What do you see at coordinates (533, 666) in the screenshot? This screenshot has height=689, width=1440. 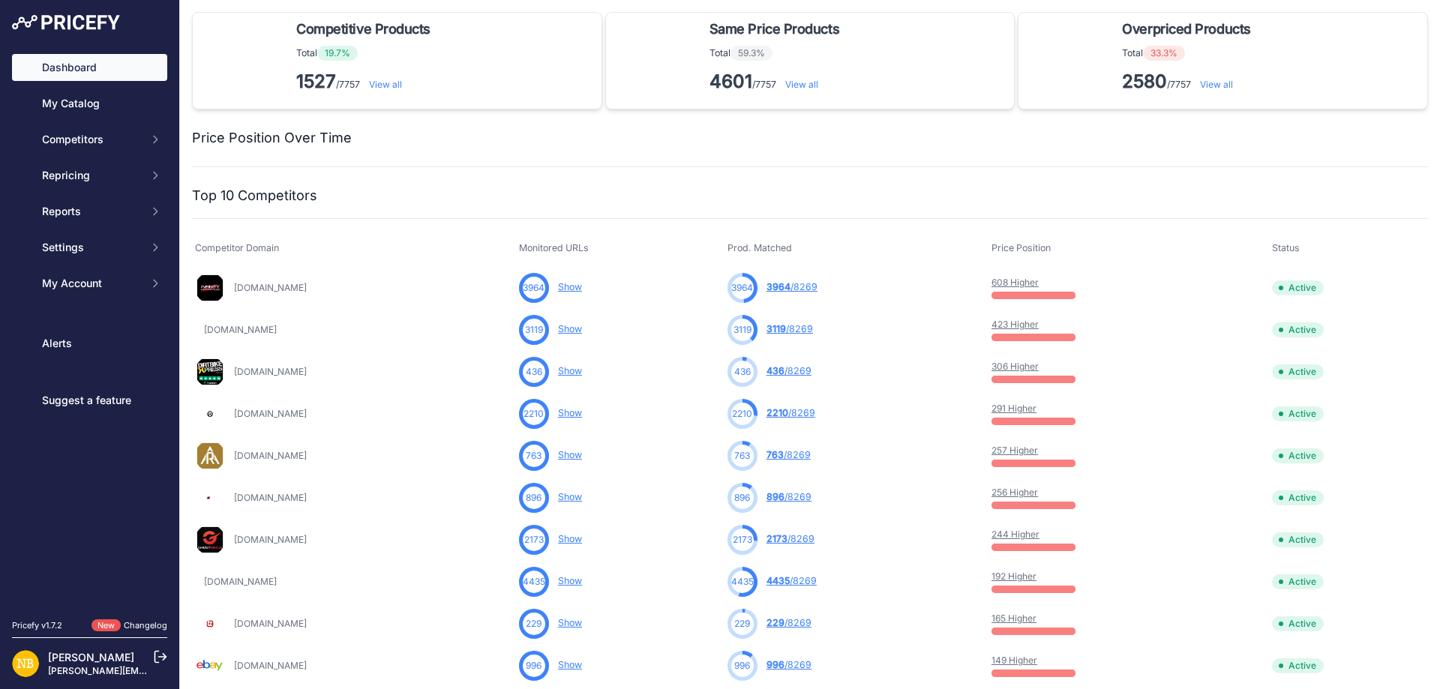 I see `span: 996` at bounding box center [533, 666].